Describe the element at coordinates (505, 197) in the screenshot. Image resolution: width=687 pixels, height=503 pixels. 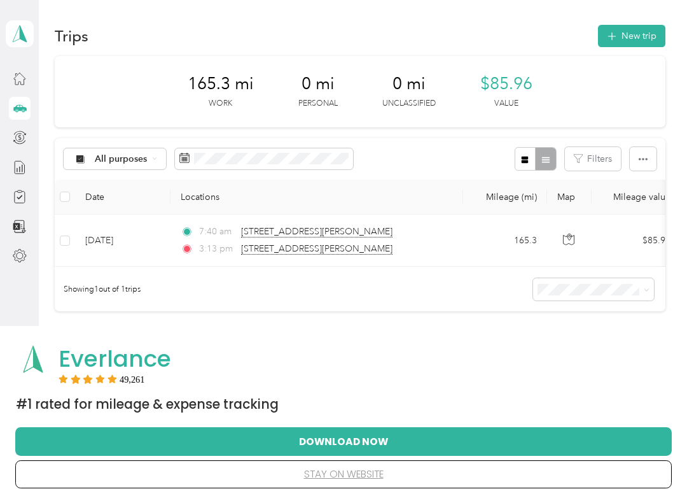
I see `th: Mileage (mi)` at that location.